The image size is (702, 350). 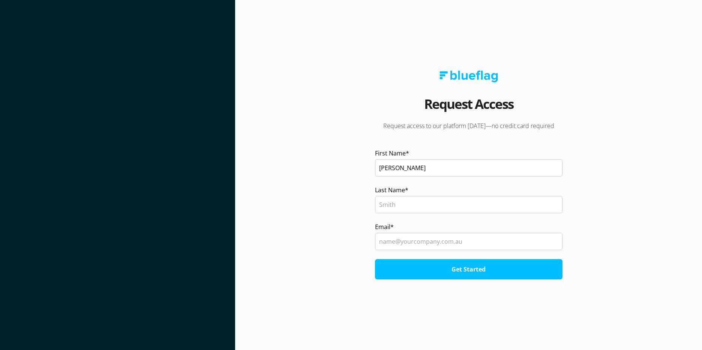 I want to click on input: Smith, so click(x=469, y=204).